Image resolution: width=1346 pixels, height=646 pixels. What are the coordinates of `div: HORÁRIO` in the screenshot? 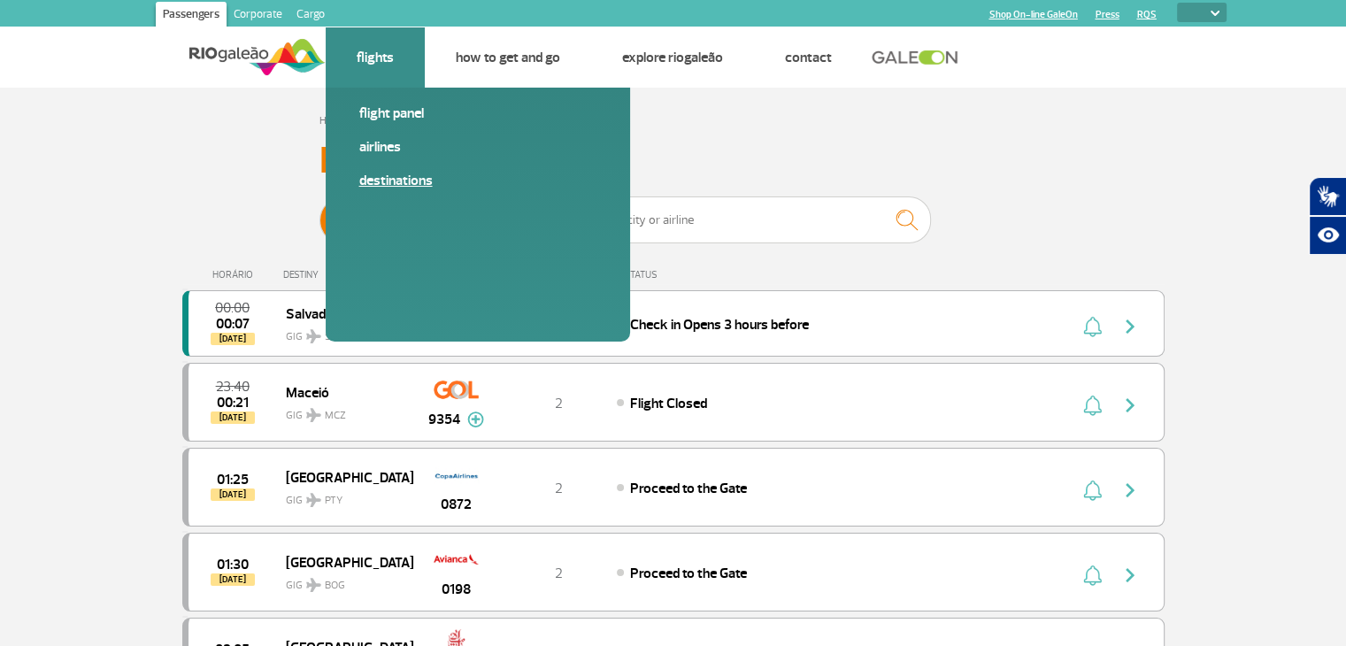 It's located at (235, 274).